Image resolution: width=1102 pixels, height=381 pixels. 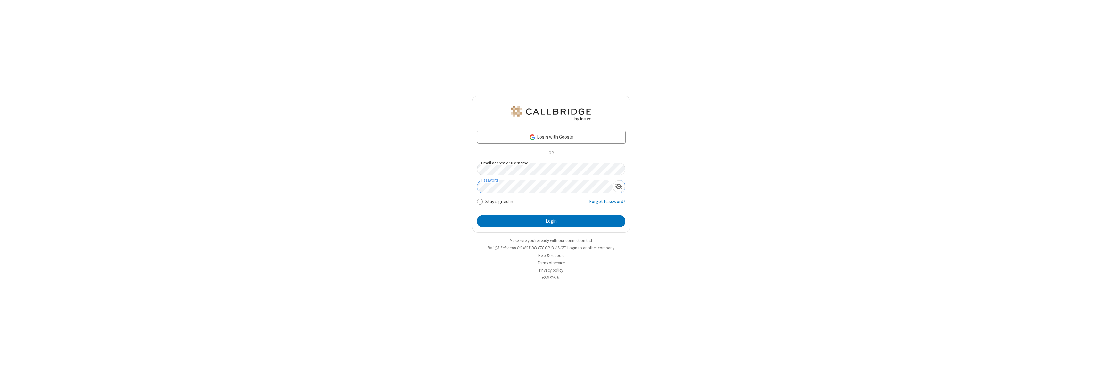 I want to click on span: OR, so click(x=551, y=153).